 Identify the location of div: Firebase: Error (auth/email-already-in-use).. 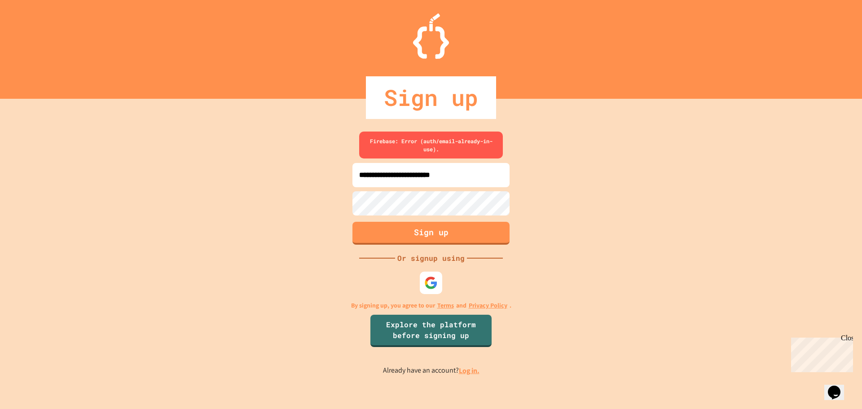
(431, 145).